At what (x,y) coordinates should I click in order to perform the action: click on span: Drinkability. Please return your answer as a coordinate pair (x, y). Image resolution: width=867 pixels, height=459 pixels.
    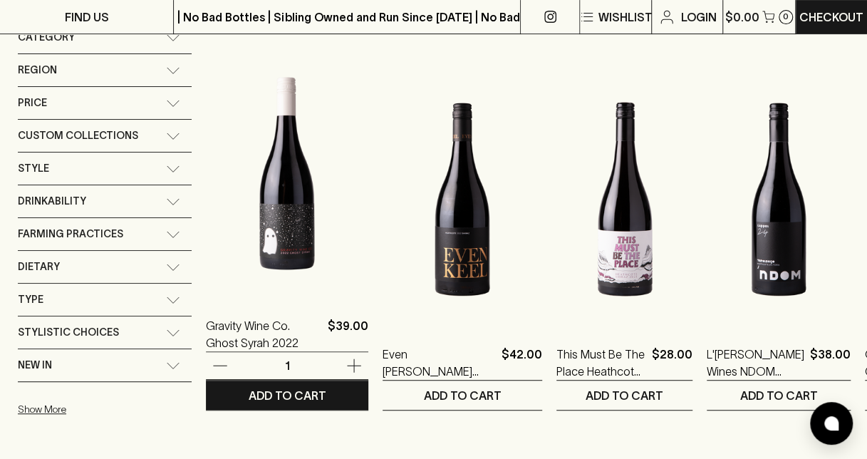
    Looking at the image, I should click on (52, 201).